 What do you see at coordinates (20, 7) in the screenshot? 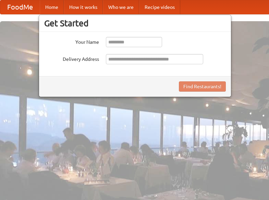
I see `a: FoodMe` at bounding box center [20, 7].